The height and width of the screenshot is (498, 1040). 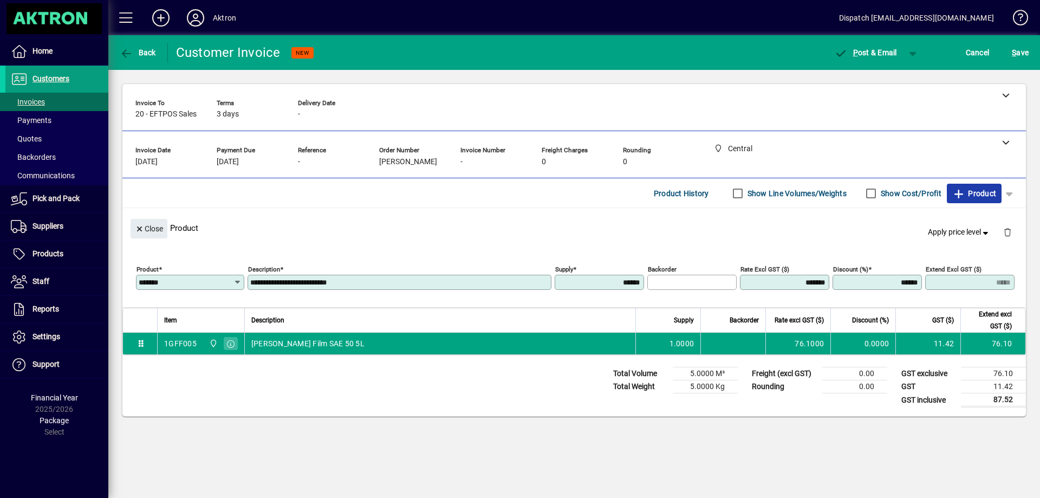 I want to click on mat-label: Description, so click(x=264, y=269).